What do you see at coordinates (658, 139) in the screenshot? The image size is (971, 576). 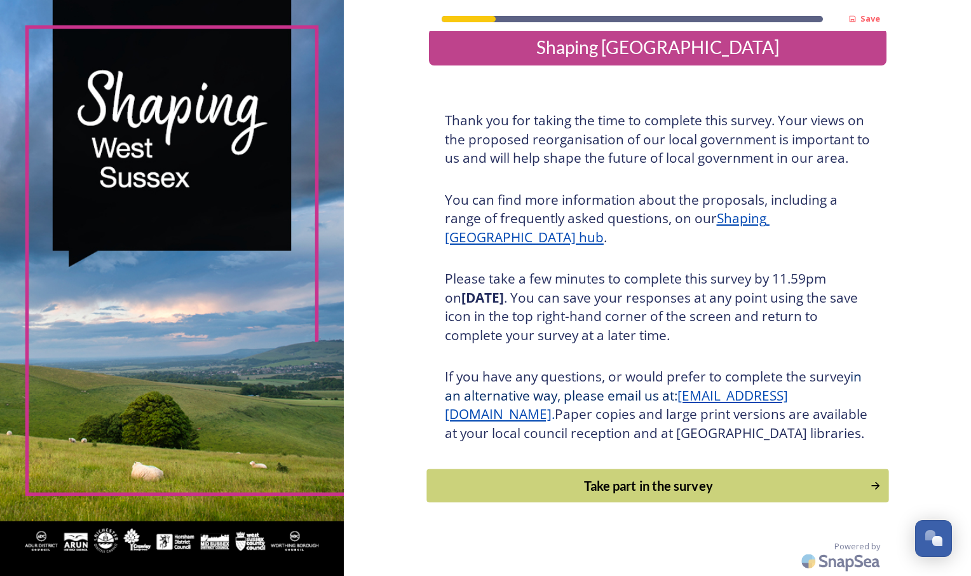 I see `h3: Thank you for taking the time to complete this survey. Your views on the proposed reorganisation ...` at bounding box center [658, 139].